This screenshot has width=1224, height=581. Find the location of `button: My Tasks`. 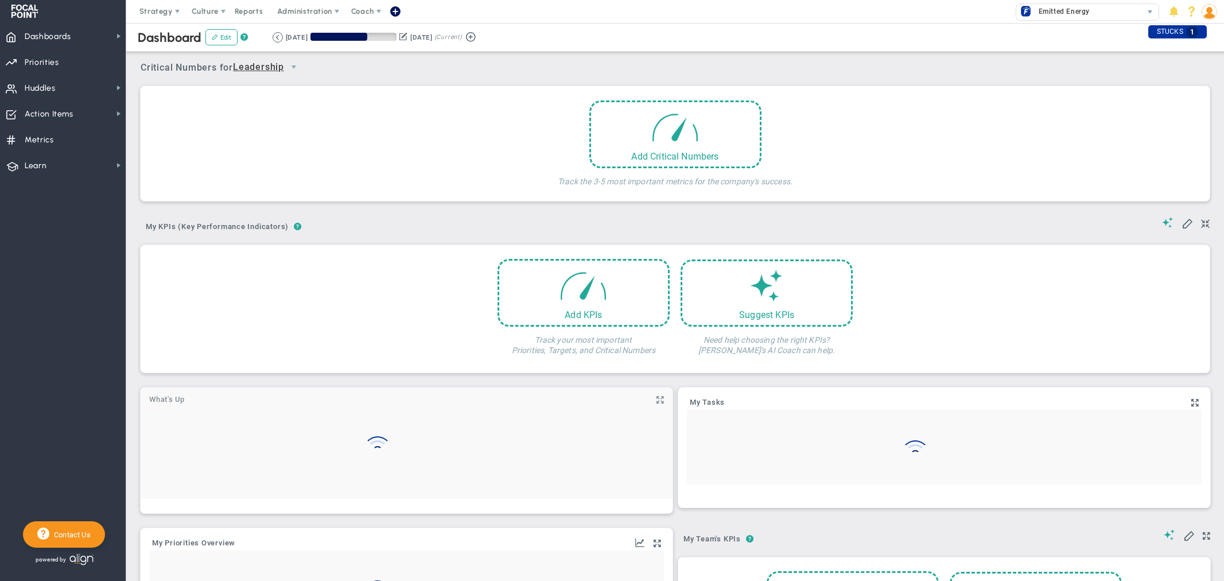

button: My Tasks is located at coordinates (707, 403).